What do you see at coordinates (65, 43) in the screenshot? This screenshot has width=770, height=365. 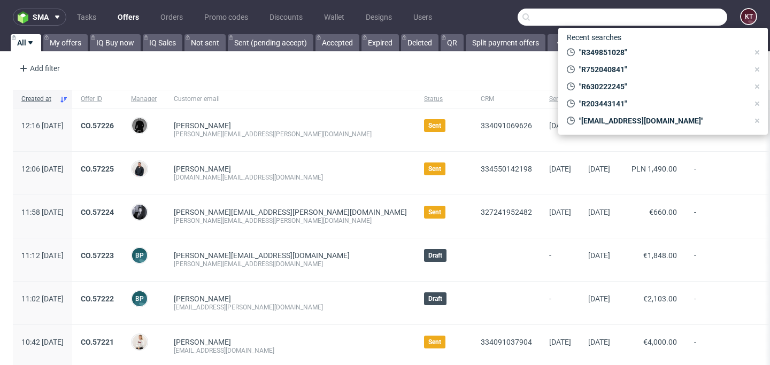 I see `a: My offers` at bounding box center [65, 43].